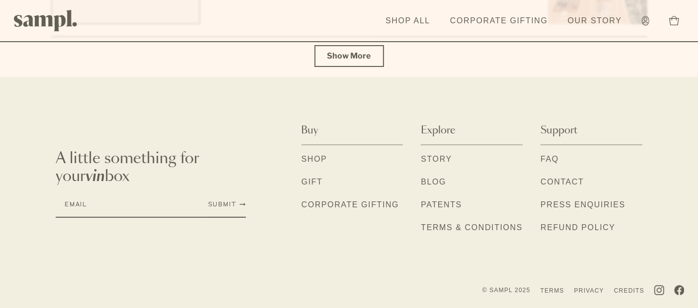 The height and width of the screenshot is (308, 698). What do you see at coordinates (95, 177) in the screenshot?
I see `em: vin` at bounding box center [95, 177].